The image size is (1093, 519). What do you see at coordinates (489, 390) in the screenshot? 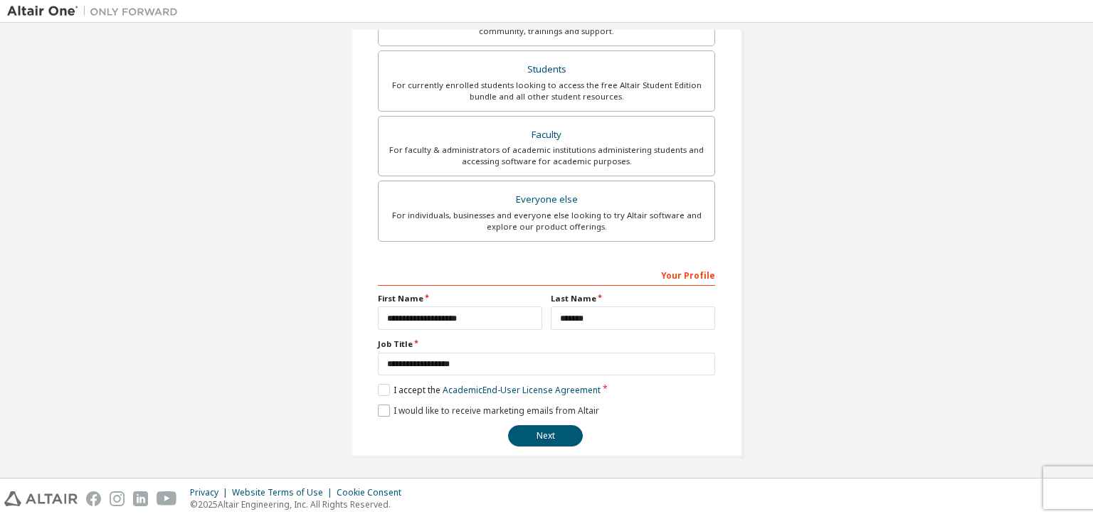
I see `label: I accept the` at bounding box center [489, 390].